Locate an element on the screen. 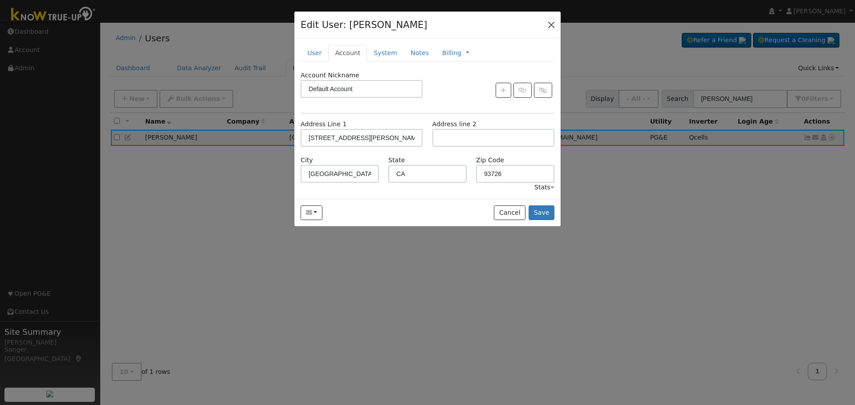  button: Save is located at coordinates (541, 213).